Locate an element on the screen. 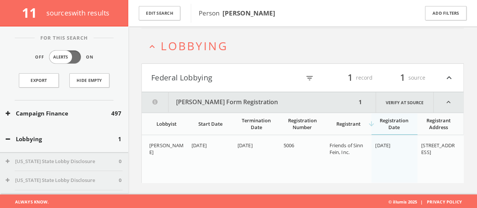 Image resolution: width=477 pixels, height=208 pixels. span: Friends of Sinn Fein, Inc. is located at coordinates (346, 148).